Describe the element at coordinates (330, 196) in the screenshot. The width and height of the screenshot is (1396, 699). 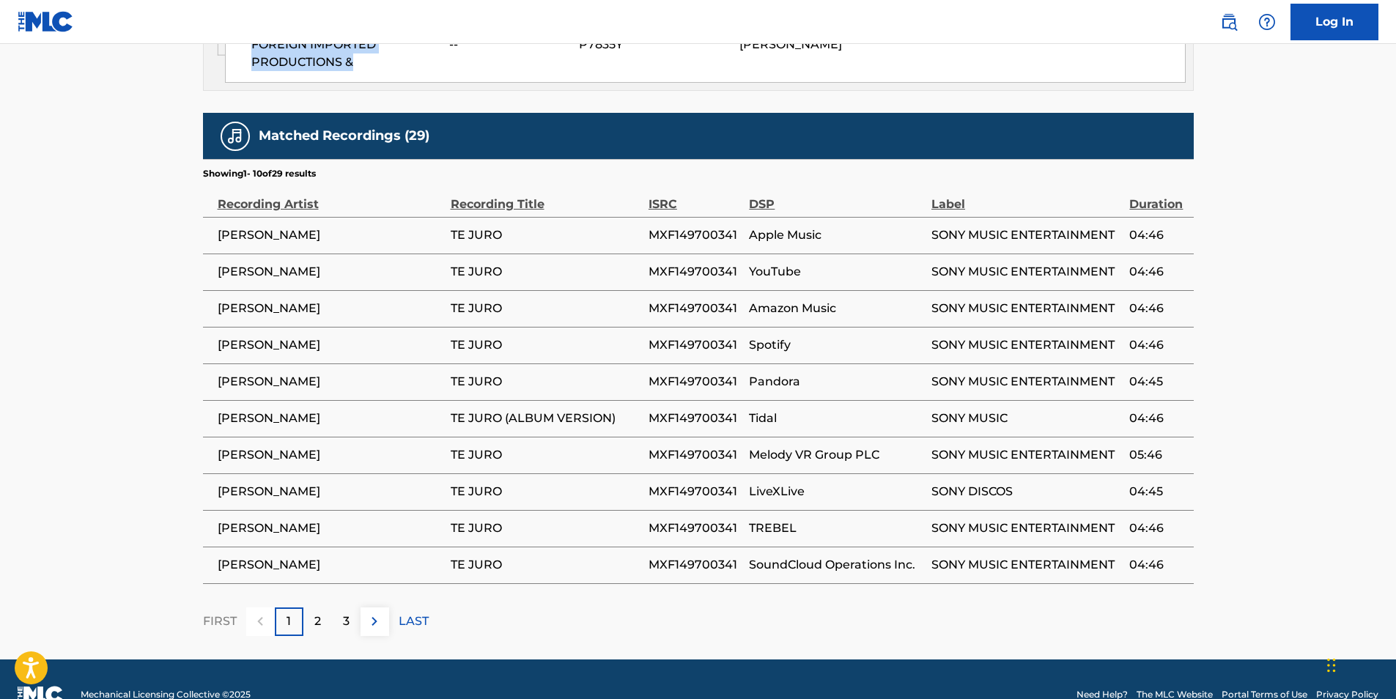
I see `div: Recording Artist` at that location.